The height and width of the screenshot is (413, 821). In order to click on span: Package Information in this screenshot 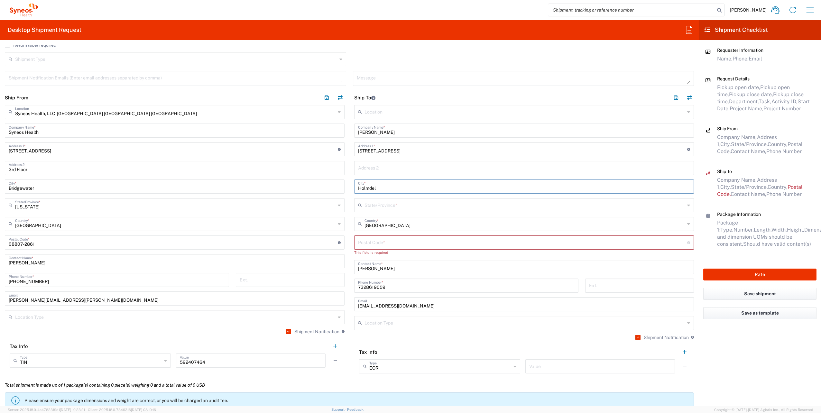, I will do `click(739, 214)`.